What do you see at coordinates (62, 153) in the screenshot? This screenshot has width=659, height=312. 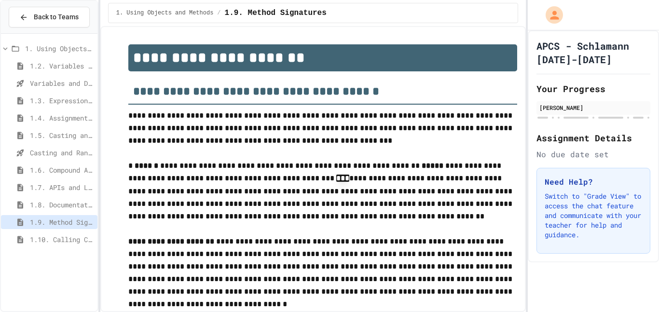 I see `span: Casting and Ranges of variables - Quiz` at bounding box center [62, 153].